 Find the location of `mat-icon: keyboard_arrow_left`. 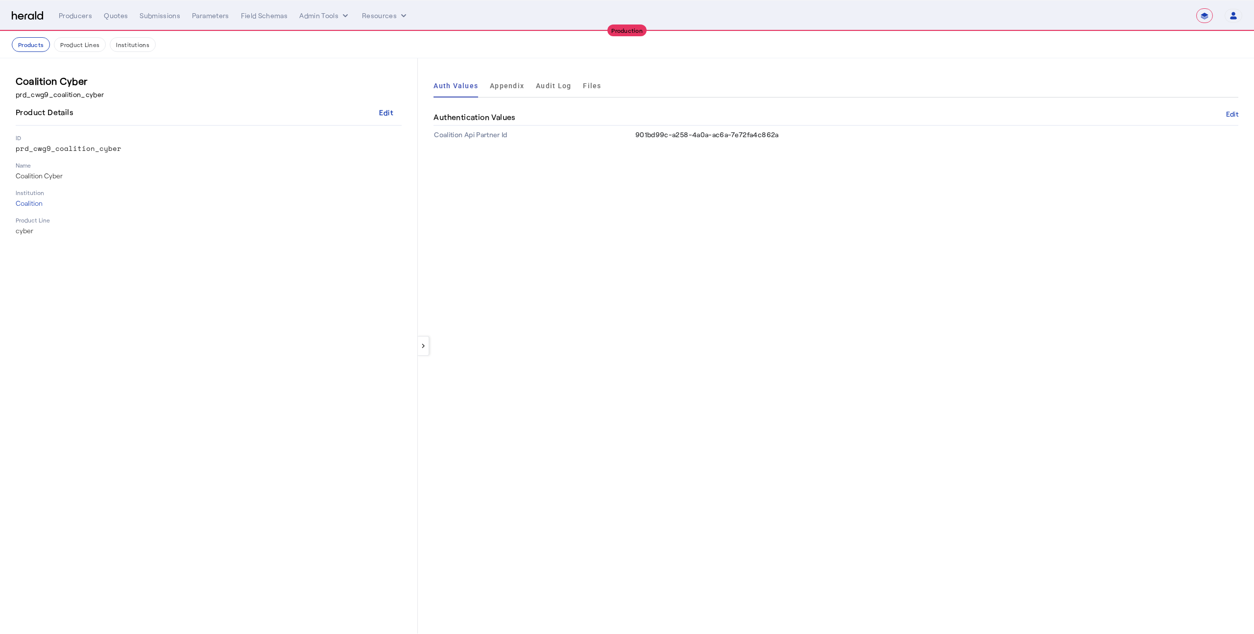

mat-icon: keyboard_arrow_left is located at coordinates (423, 346).